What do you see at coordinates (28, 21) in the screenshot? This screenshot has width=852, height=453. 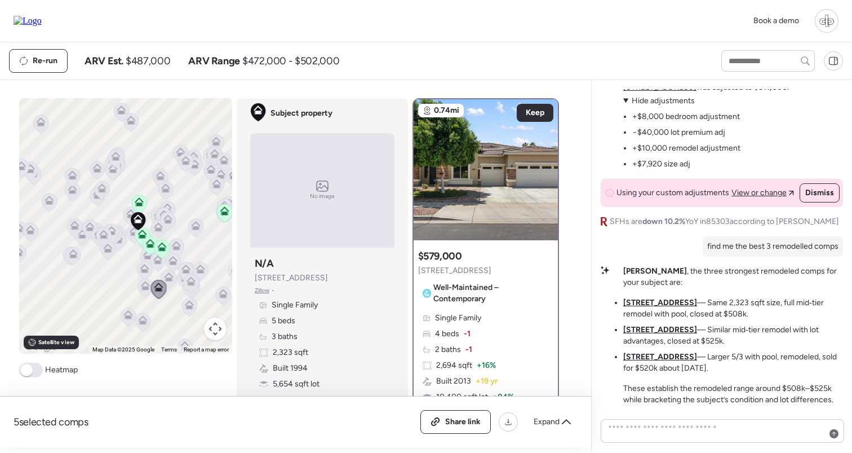 I see `img: Logo` at bounding box center [28, 21].